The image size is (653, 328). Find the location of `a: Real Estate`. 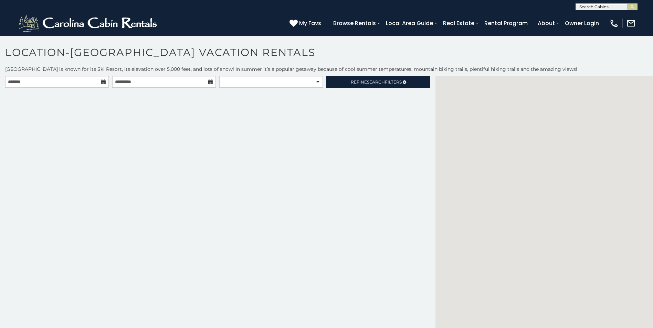

a: Real Estate is located at coordinates (458, 23).